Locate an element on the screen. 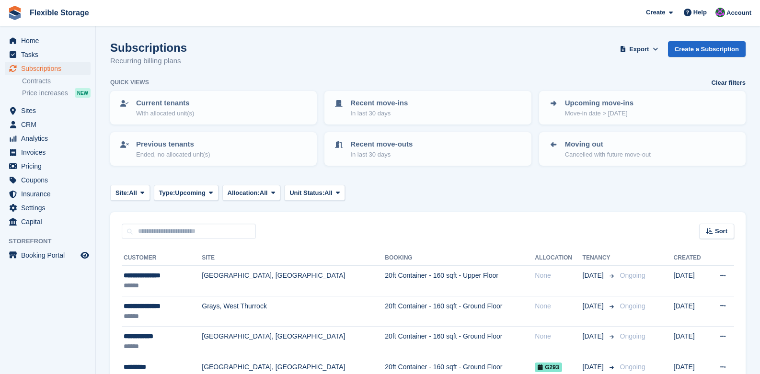  th: Allocation is located at coordinates (558, 258).